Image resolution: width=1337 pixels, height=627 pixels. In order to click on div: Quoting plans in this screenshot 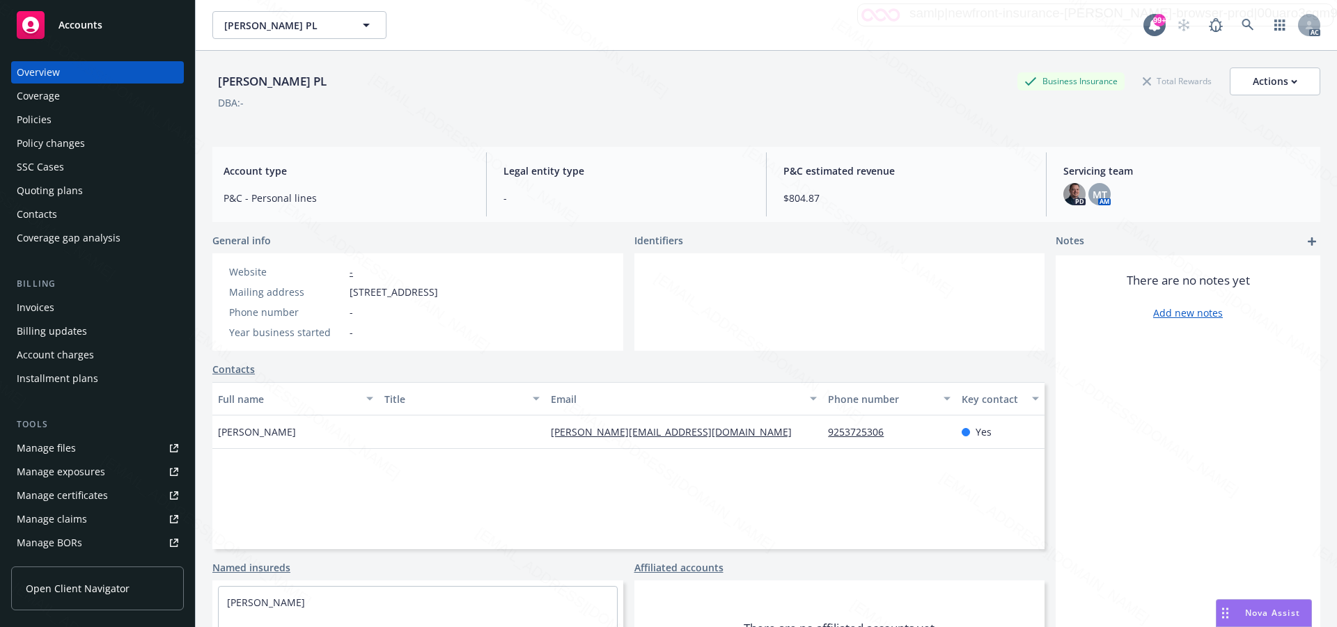, I will do `click(49, 191)`.